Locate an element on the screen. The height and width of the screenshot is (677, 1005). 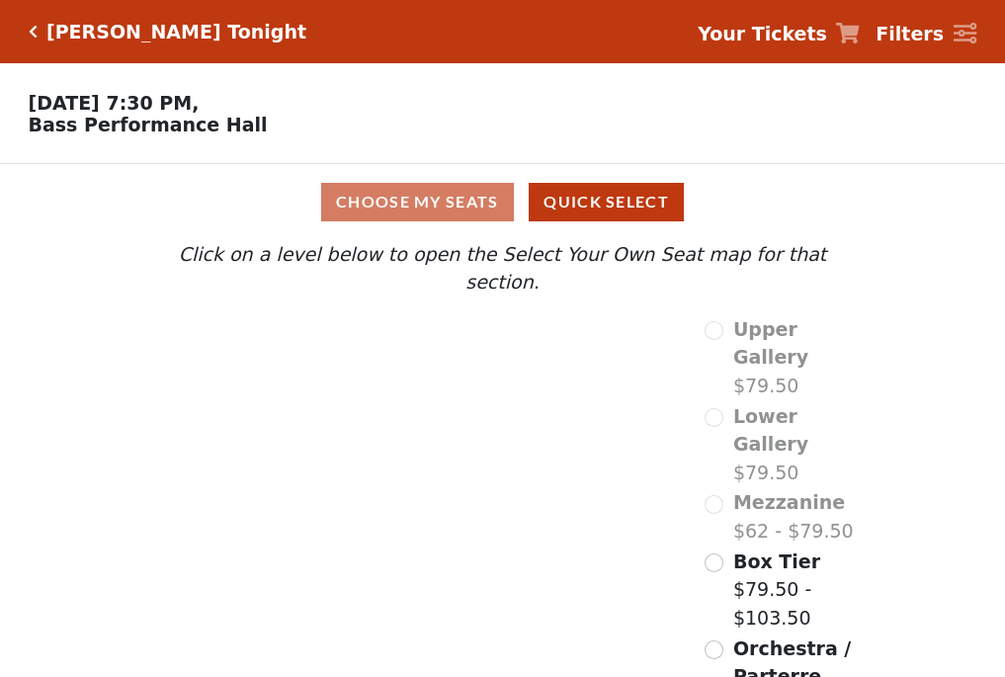
path: Orchestra / Parterre Circle - Seats Available: 517 is located at coordinates (470, 576).